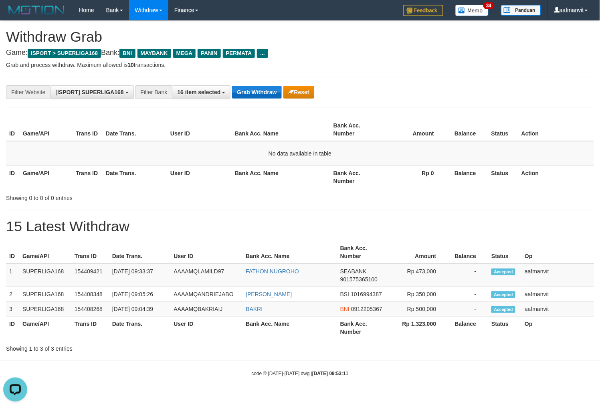 Image resolution: width=600 pixels, height=408 pixels. What do you see at coordinates (206, 294) in the screenshot?
I see `td: AAAAMQANDRIEJABO` at bounding box center [206, 294].